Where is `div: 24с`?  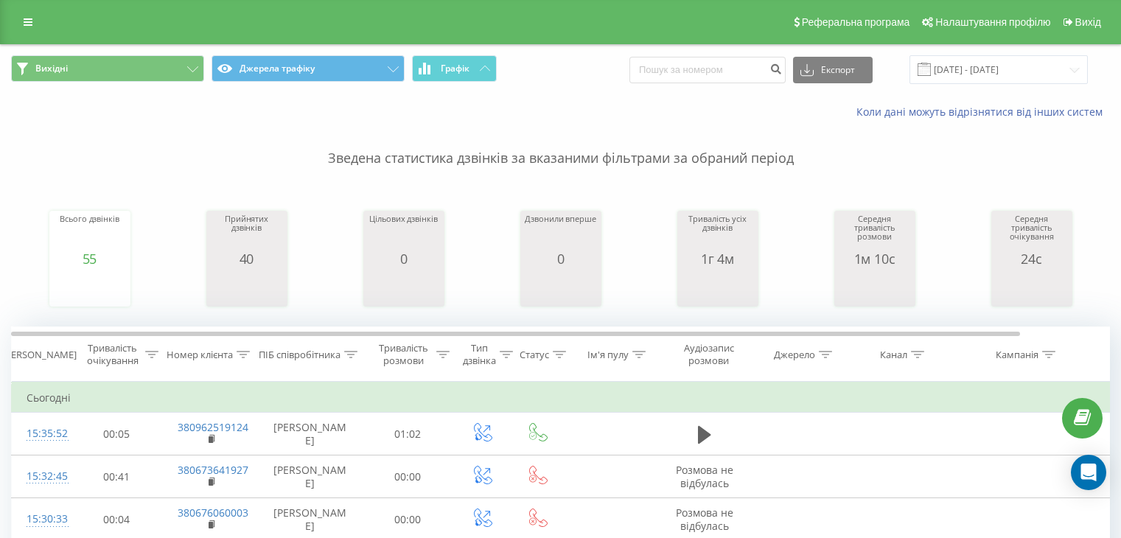 div: 24с is located at coordinates (1032, 259).